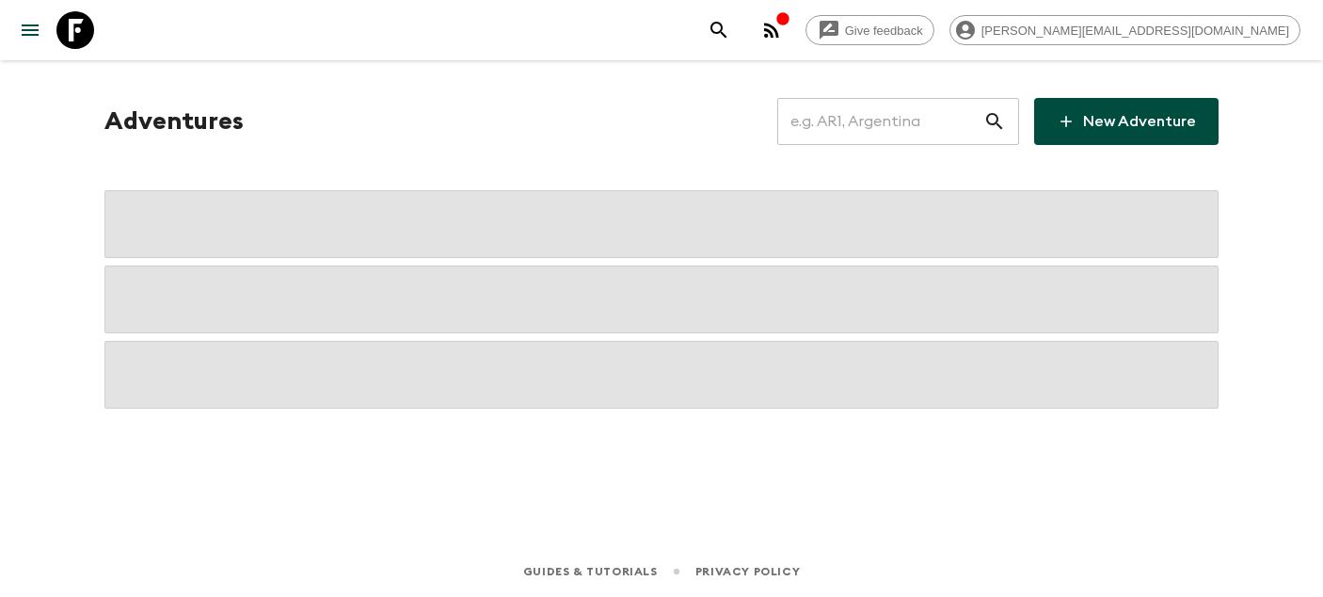 This screenshot has width=1323, height=597. What do you see at coordinates (747, 571) in the screenshot?
I see `a: Privacy Policy` at bounding box center [747, 571].